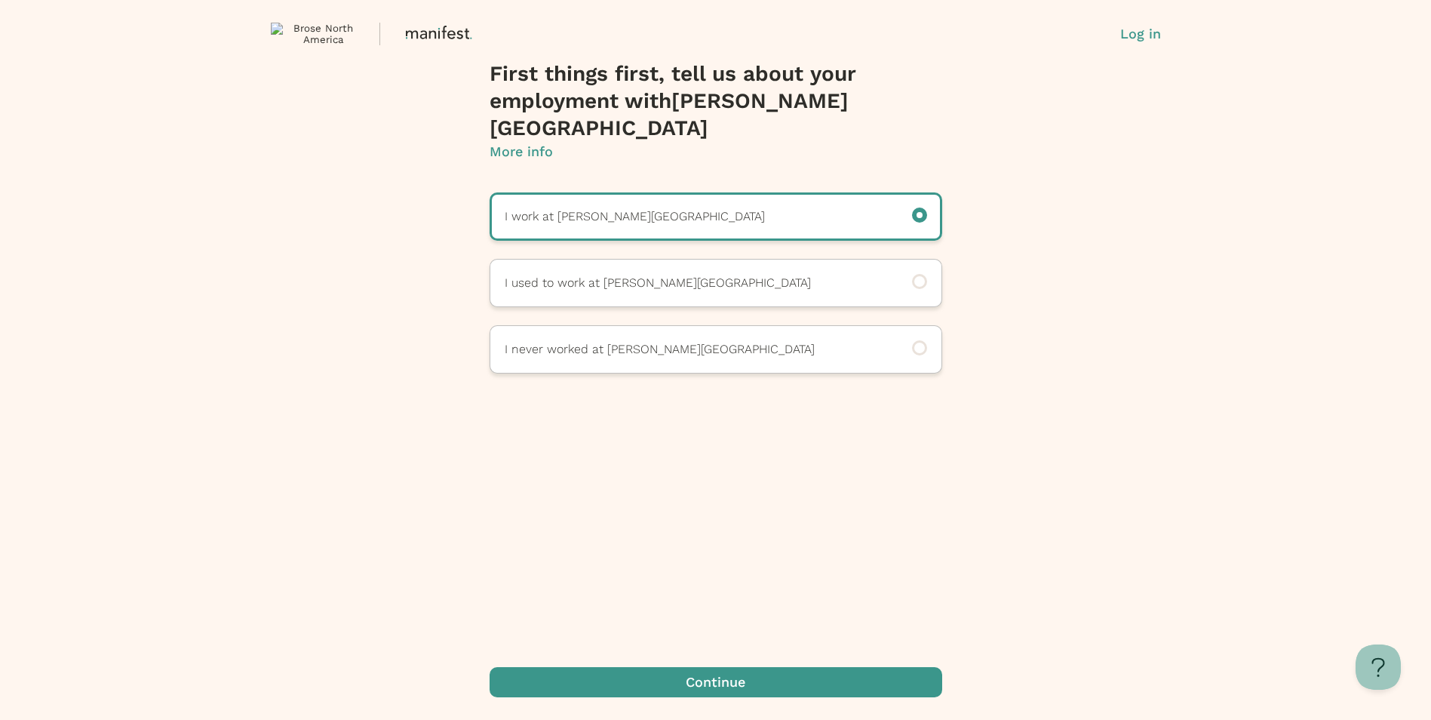 The image size is (1431, 720). I want to click on img: Brose North America, so click(318, 34).